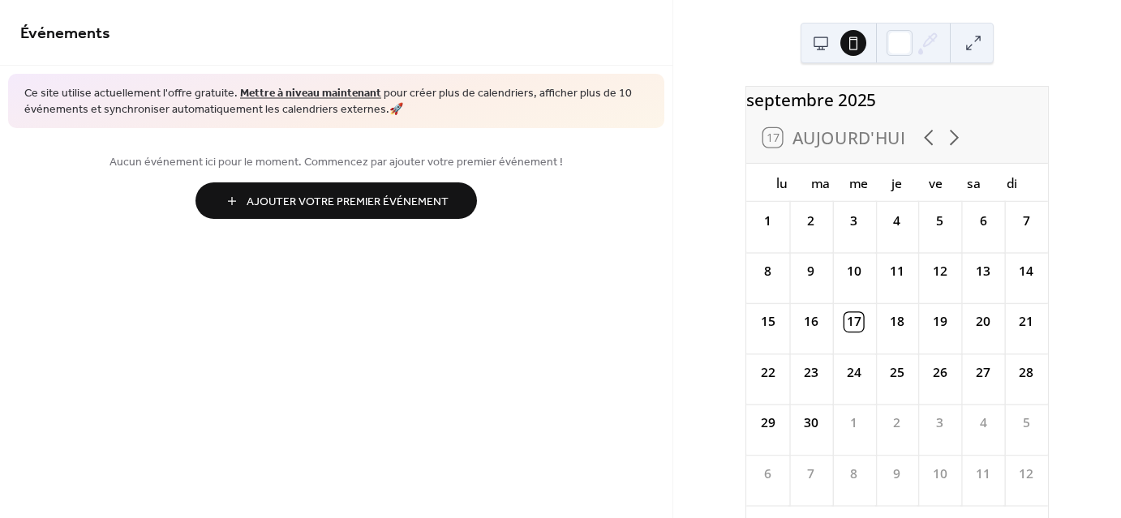  Describe the element at coordinates (896, 322) in the screenshot. I see `div: 18` at that location.